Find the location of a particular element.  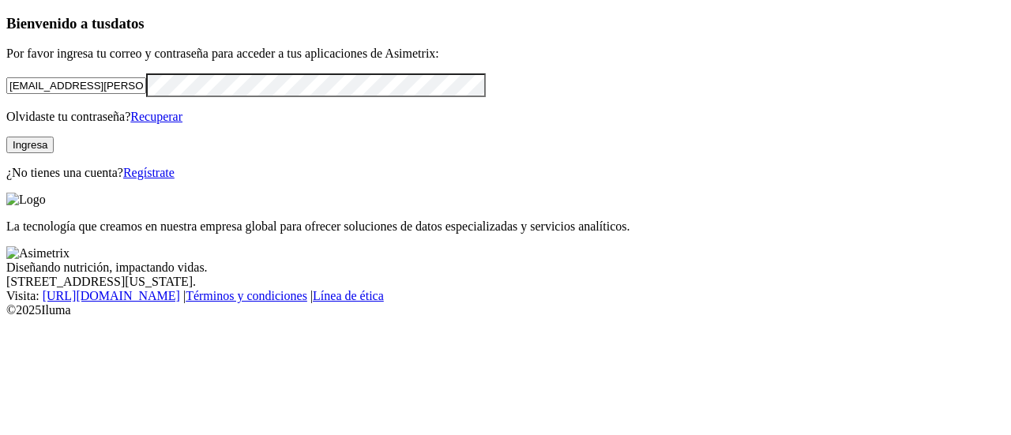

a: Términos y condiciones is located at coordinates (246, 295).